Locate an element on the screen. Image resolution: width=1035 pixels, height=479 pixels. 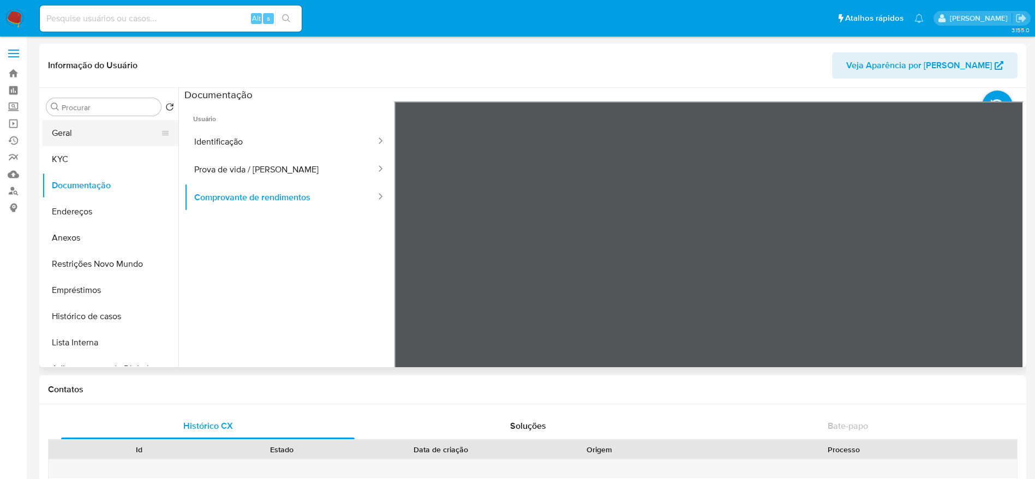
div: Id is located at coordinates (139, 450).